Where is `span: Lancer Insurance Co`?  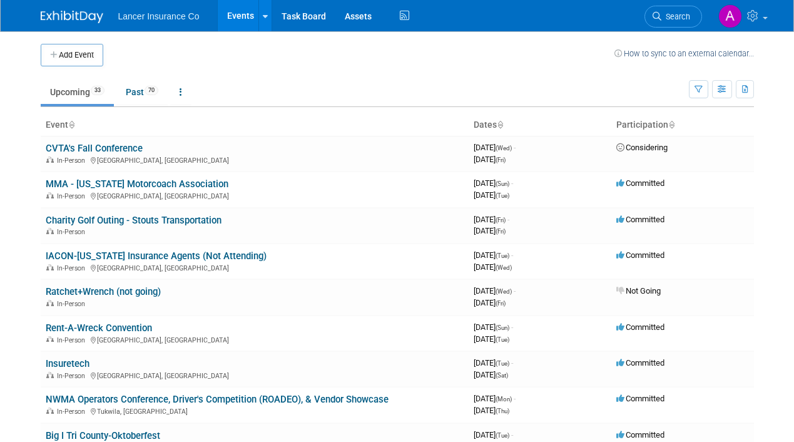 span: Lancer Insurance Co is located at coordinates (159, 16).